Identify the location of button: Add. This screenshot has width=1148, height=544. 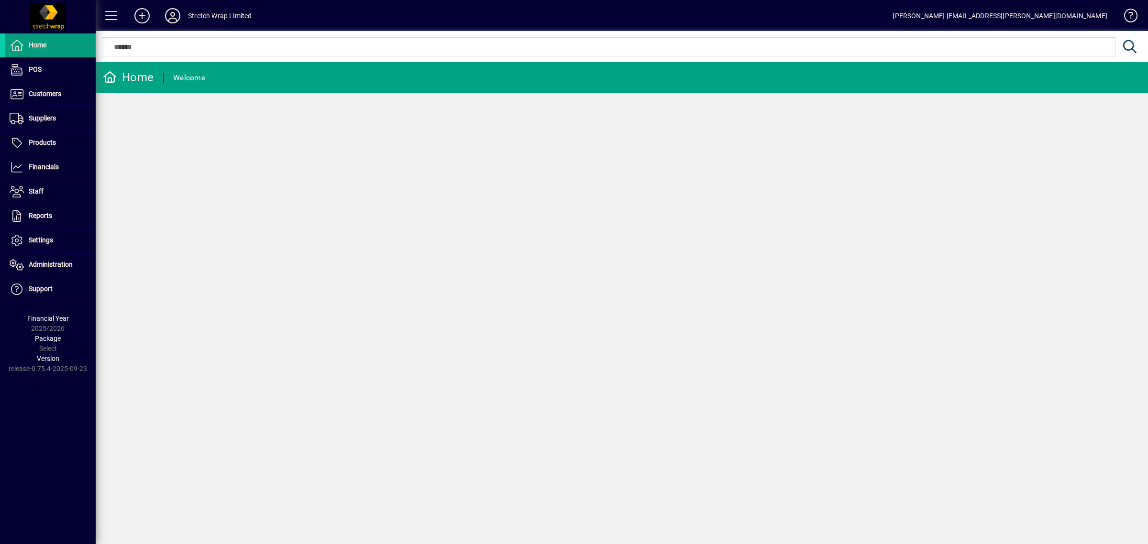
(142, 16).